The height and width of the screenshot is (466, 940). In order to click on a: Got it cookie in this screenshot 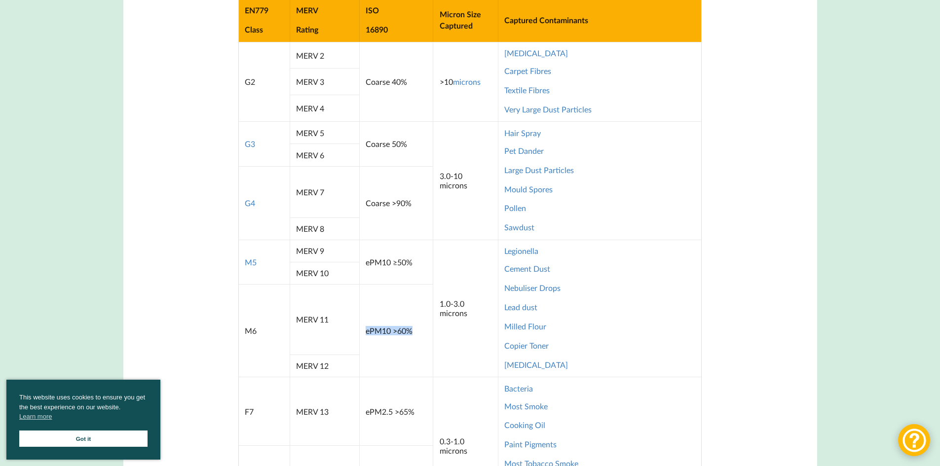, I will do `click(83, 439)`.